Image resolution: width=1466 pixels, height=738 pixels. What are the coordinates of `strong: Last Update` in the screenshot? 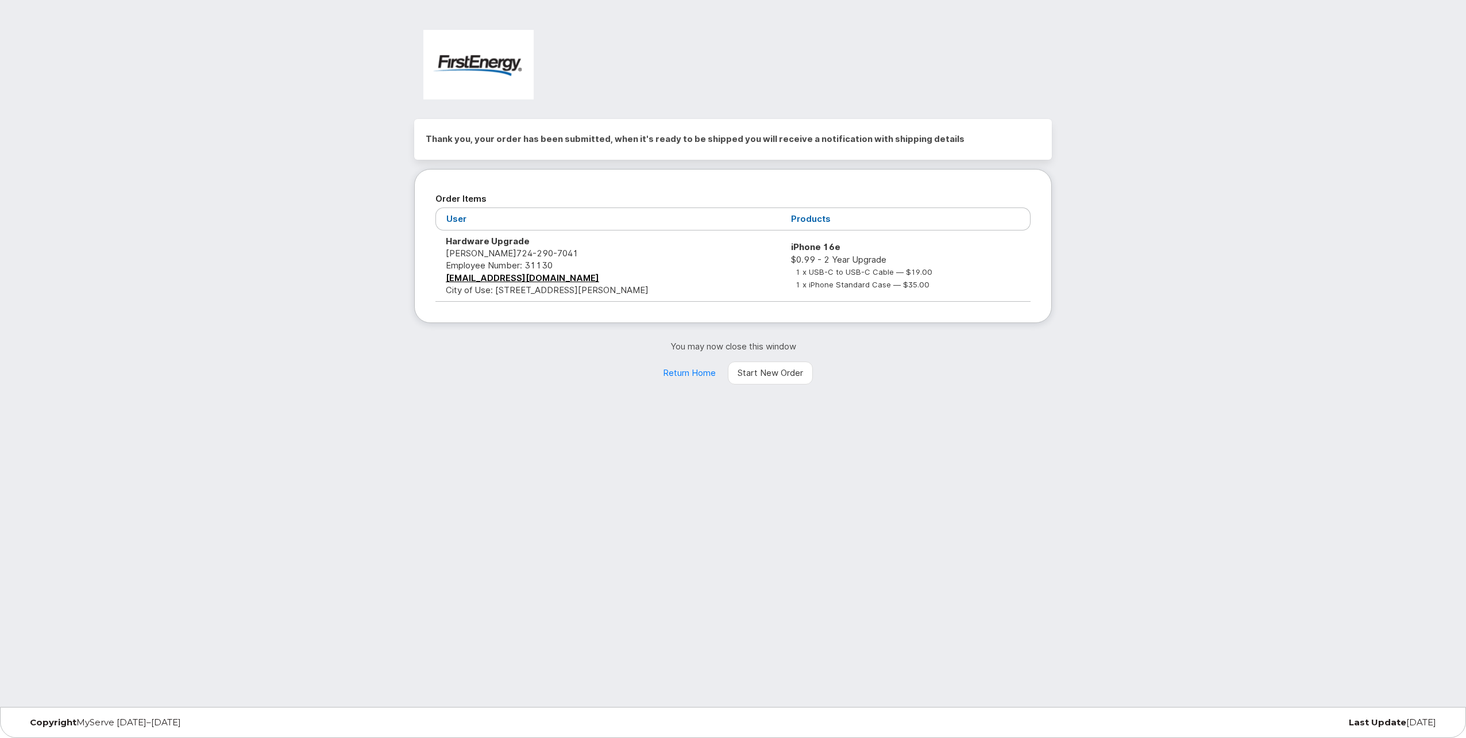 It's located at (1378, 722).